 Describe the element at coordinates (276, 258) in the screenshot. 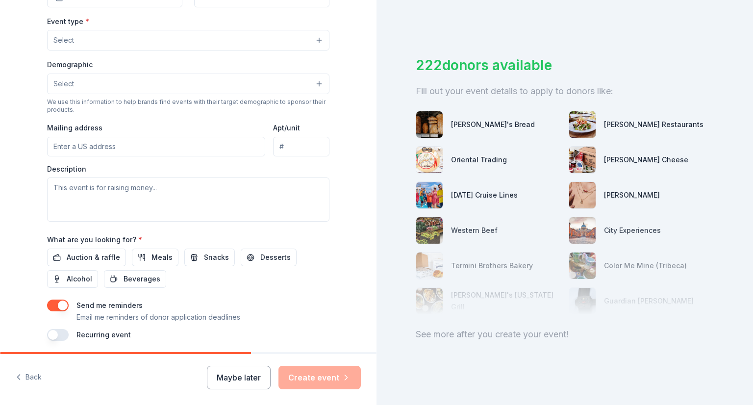

I see `span: Desserts` at that location.